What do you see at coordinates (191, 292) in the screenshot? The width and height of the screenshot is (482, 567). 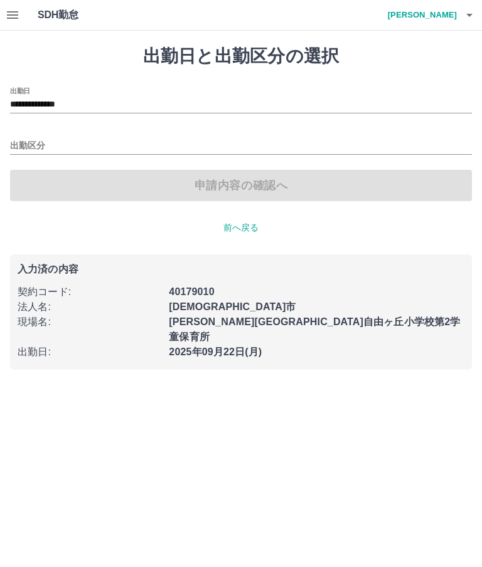 I see `b: 40179010` at bounding box center [191, 292].